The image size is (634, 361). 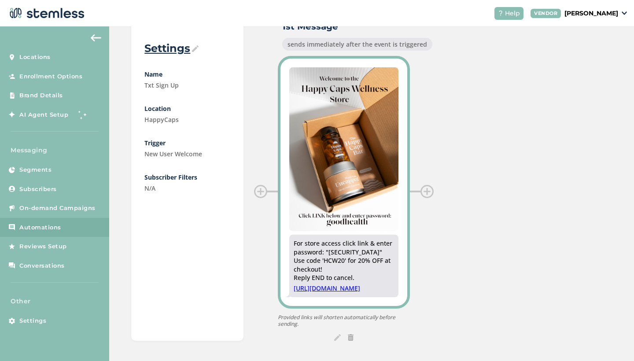 What do you see at coordinates (357, 44) in the screenshot?
I see `div: sends immediately after the event is triggered` at bounding box center [357, 44].